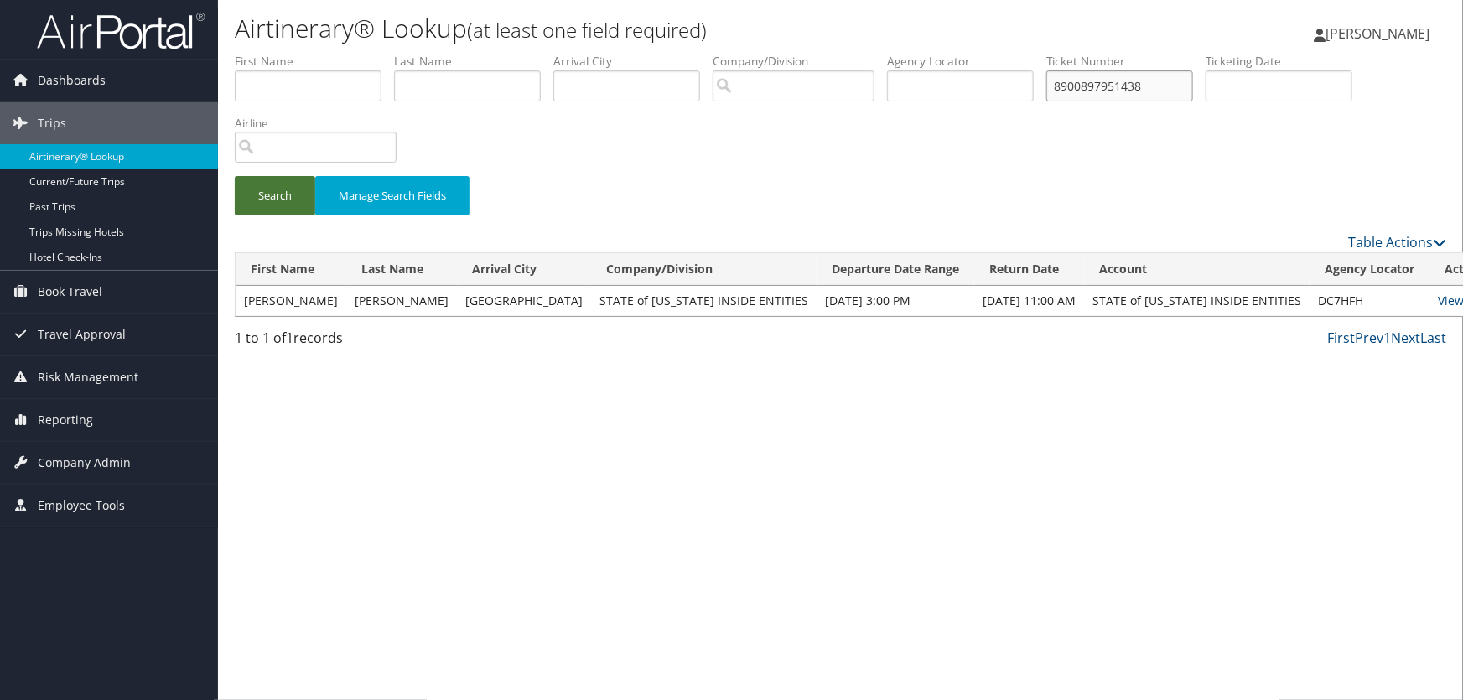 The height and width of the screenshot is (700, 1463). I want to click on label: Ticketing Date, so click(1285, 61).